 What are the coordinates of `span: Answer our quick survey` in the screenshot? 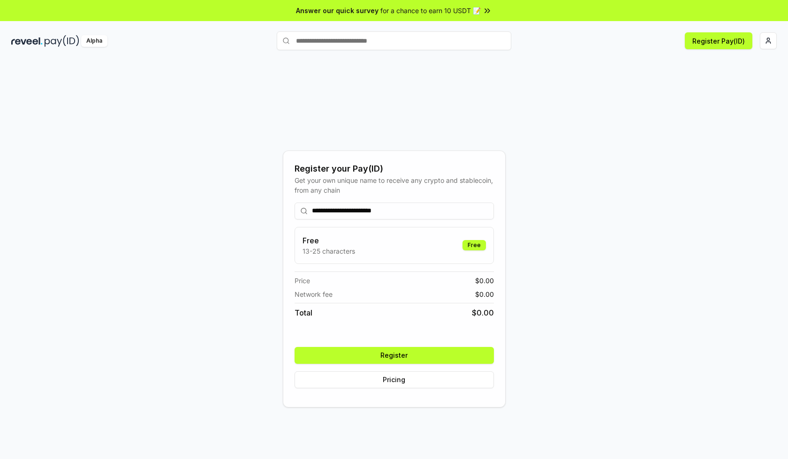 It's located at (337, 10).